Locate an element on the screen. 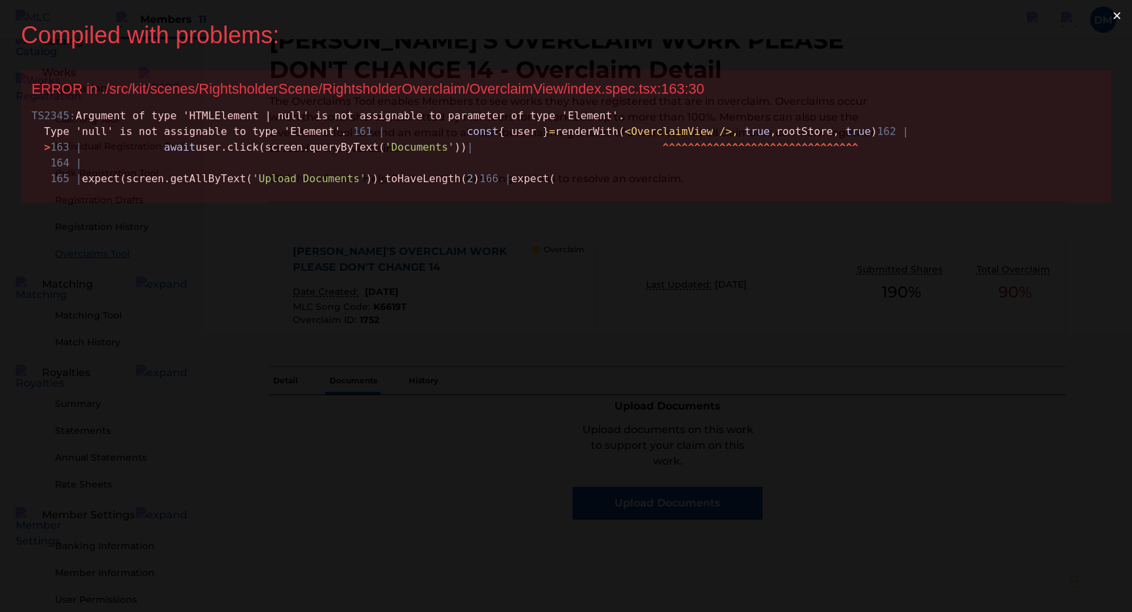  span: 161 | is located at coordinates (369, 131).